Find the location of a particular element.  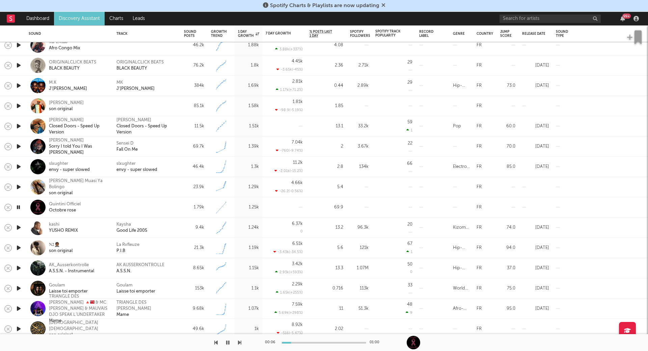

div: AK AUSSERKONTROLLE is located at coordinates (140, 265).